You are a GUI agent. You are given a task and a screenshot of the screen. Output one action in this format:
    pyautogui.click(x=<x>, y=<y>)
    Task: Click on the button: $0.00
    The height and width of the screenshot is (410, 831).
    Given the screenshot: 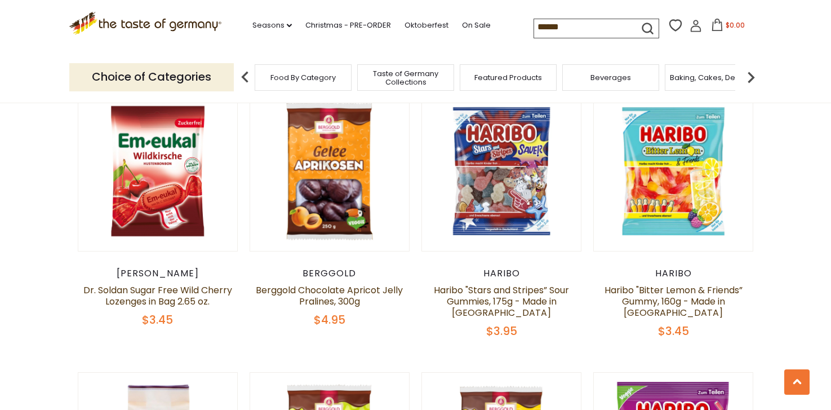 What is the action you would take?
    pyautogui.click(x=728, y=27)
    